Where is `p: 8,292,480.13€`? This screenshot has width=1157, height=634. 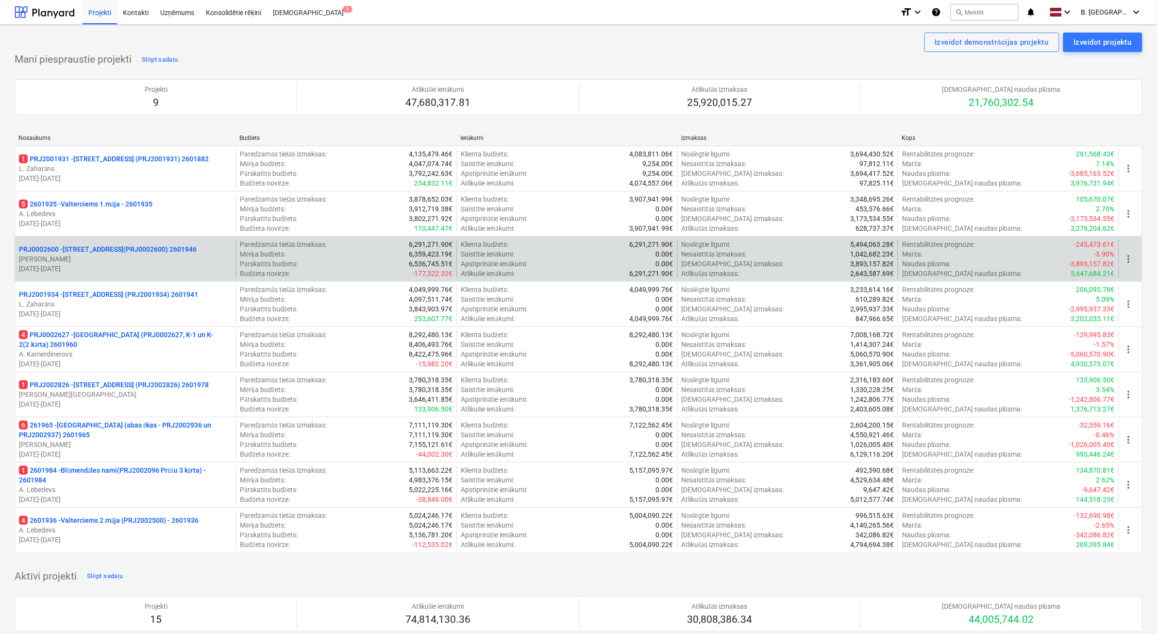 p: 8,292,480.13€ is located at coordinates (431, 335).